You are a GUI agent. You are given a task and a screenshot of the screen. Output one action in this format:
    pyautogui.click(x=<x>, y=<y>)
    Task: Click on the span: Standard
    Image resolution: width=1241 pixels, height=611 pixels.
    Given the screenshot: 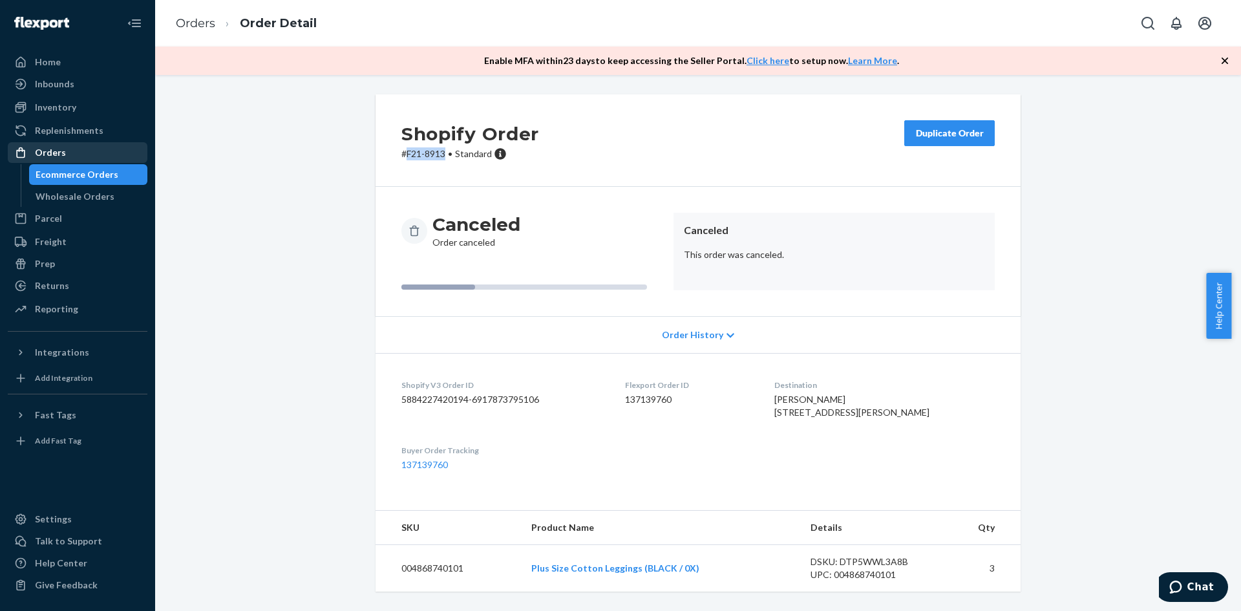 What is the action you would take?
    pyautogui.click(x=473, y=153)
    